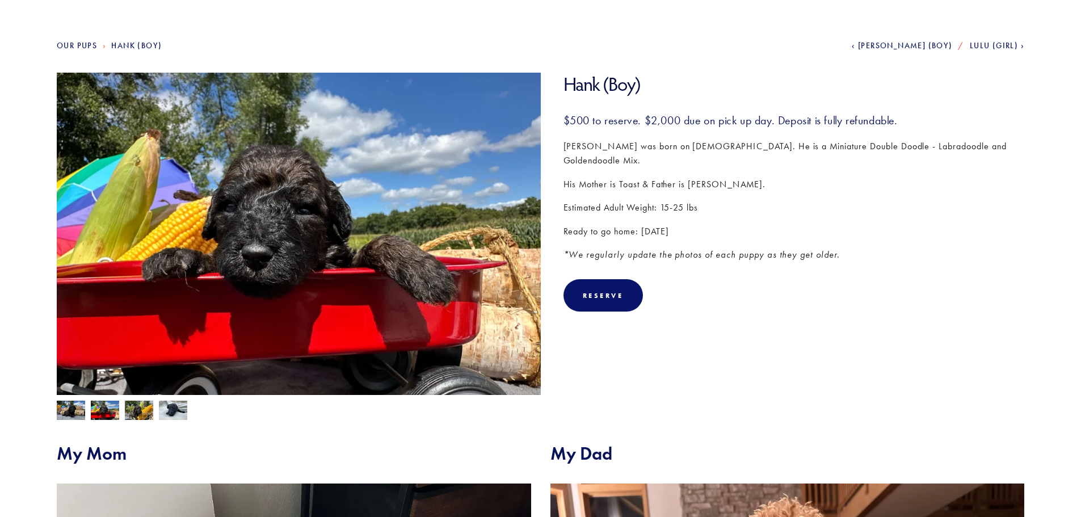  What do you see at coordinates (603, 295) in the screenshot?
I see `div: Reserve` at bounding box center [603, 295].